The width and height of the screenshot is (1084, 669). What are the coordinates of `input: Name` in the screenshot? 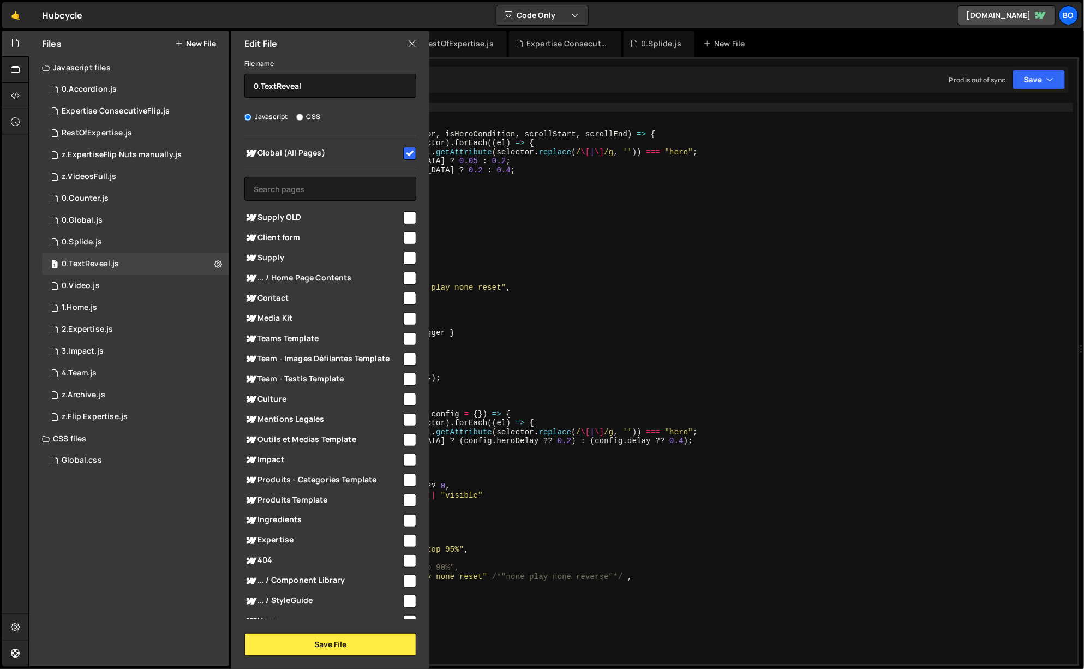 It's located at (330, 86).